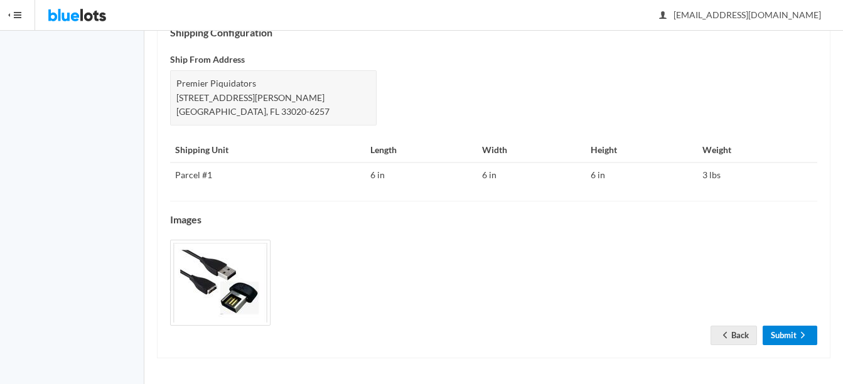 This screenshot has width=843, height=384. Describe the element at coordinates (421, 151) in the screenshot. I see `th: Length` at that location.